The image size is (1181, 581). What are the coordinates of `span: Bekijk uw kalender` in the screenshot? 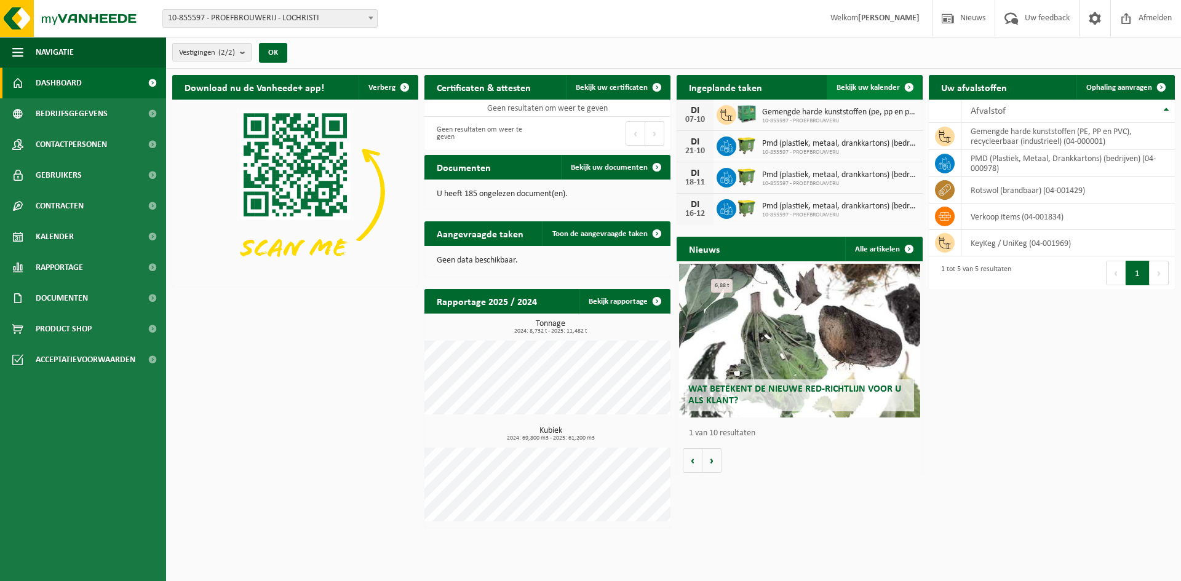 It's located at (868, 87).